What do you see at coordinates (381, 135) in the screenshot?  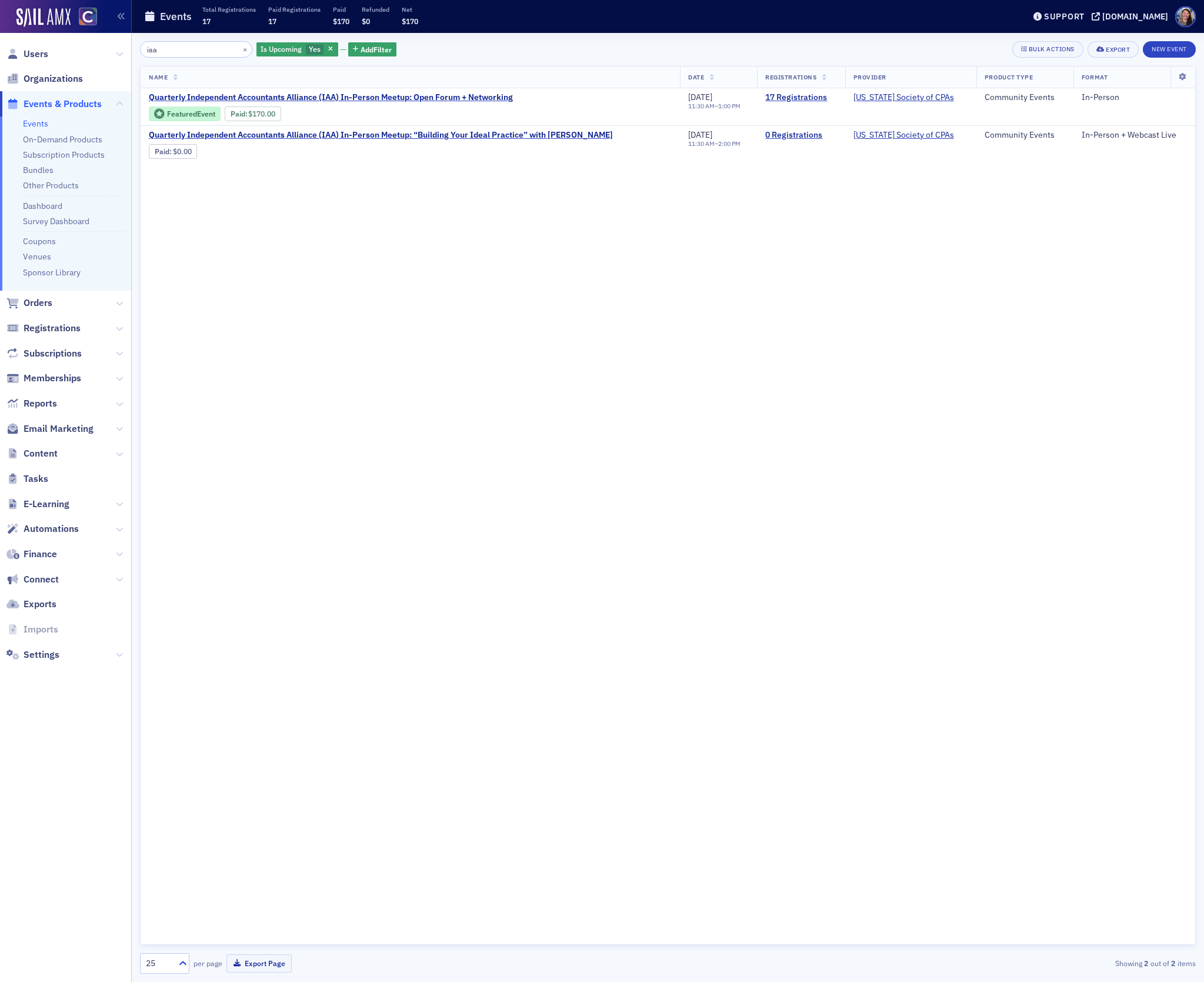 I see `span: Quarterly Independent Accountants Alliance (IAA) In-Person Meetup: “Building Your Ideal Practice”...` at bounding box center [381, 135].